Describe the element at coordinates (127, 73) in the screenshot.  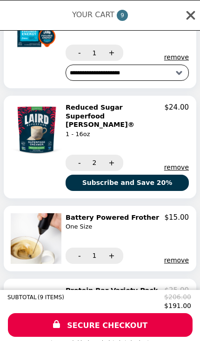
I see `select: Select a subscription option` at that location.